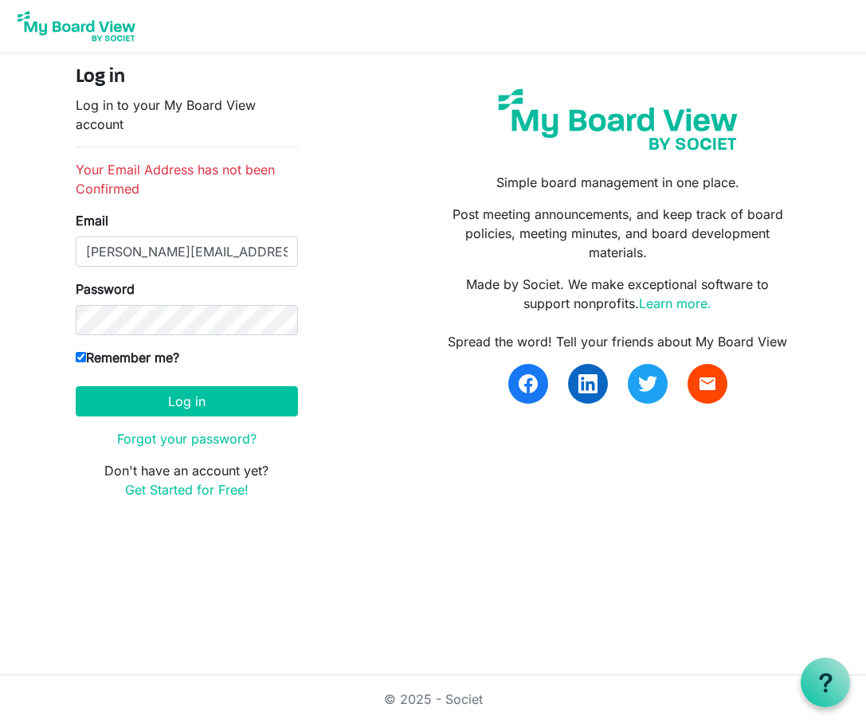 The height and width of the screenshot is (723, 866). What do you see at coordinates (618, 120) in the screenshot?
I see `img: my-board-view-societ.svg` at bounding box center [618, 120].